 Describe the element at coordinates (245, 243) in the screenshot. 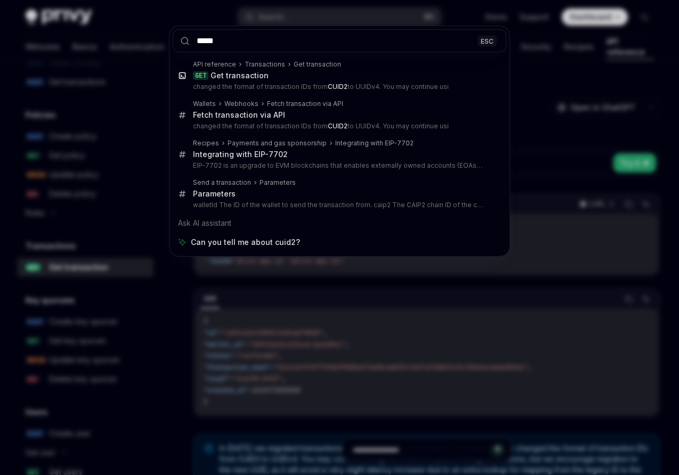

I see `span: Can you tell me about cuid2?` at that location.